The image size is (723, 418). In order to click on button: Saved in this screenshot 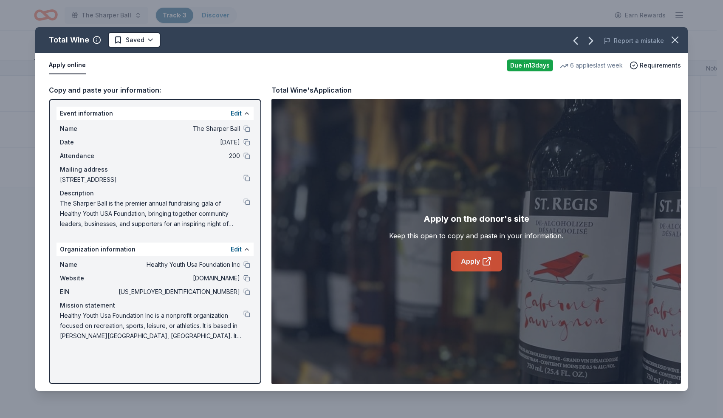, I will do `click(134, 40)`.